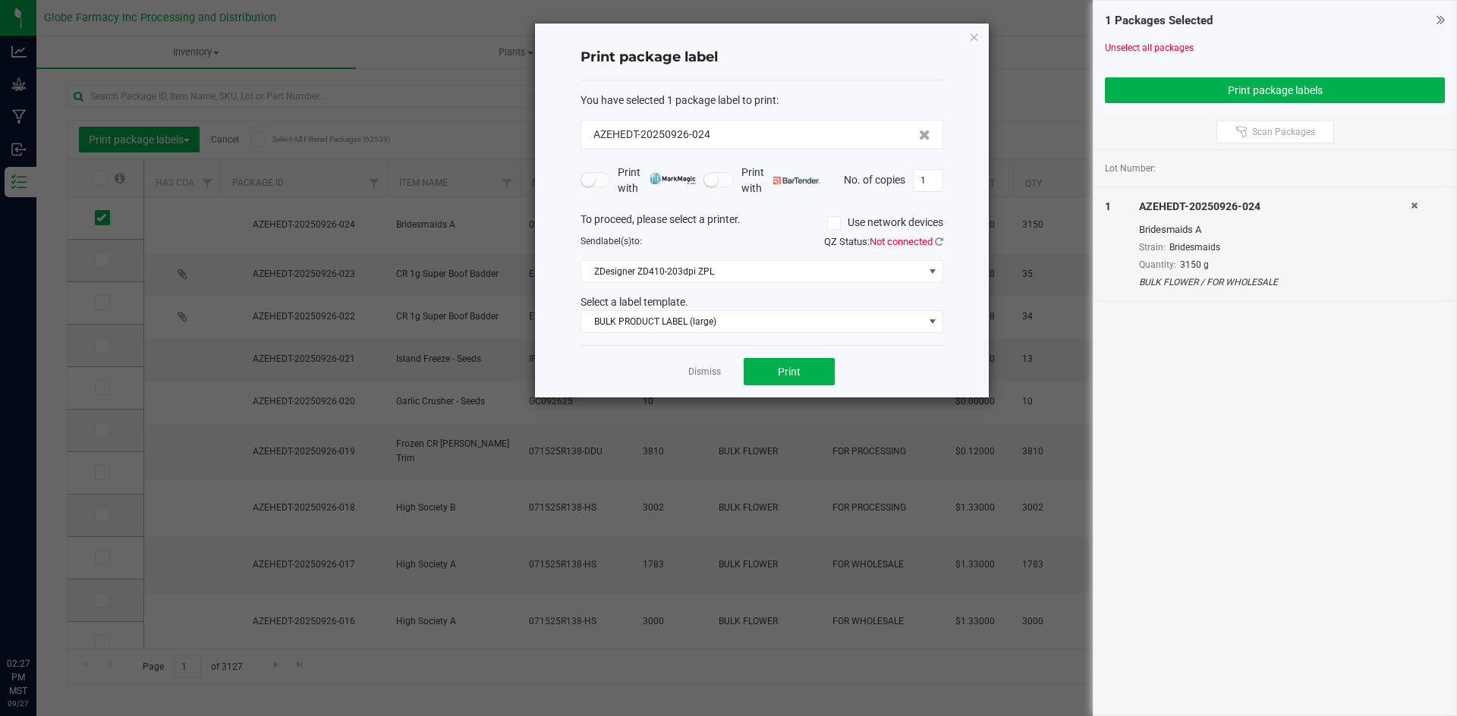  What do you see at coordinates (1108, 206) in the screenshot?
I see `span: 1` at bounding box center [1108, 206].